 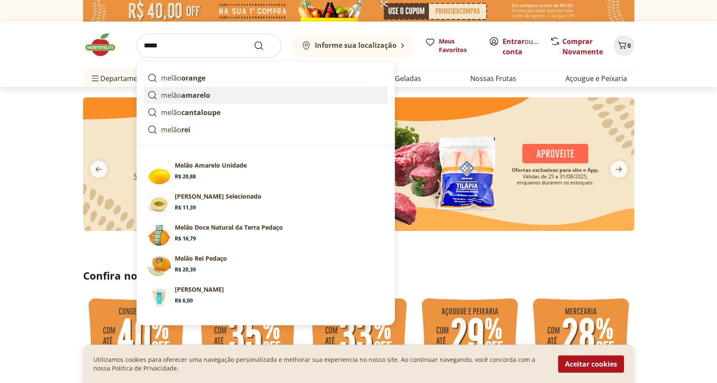 What do you see at coordinates (353, 46) in the screenshot?
I see `button: Informe sua localização` at bounding box center [353, 46].